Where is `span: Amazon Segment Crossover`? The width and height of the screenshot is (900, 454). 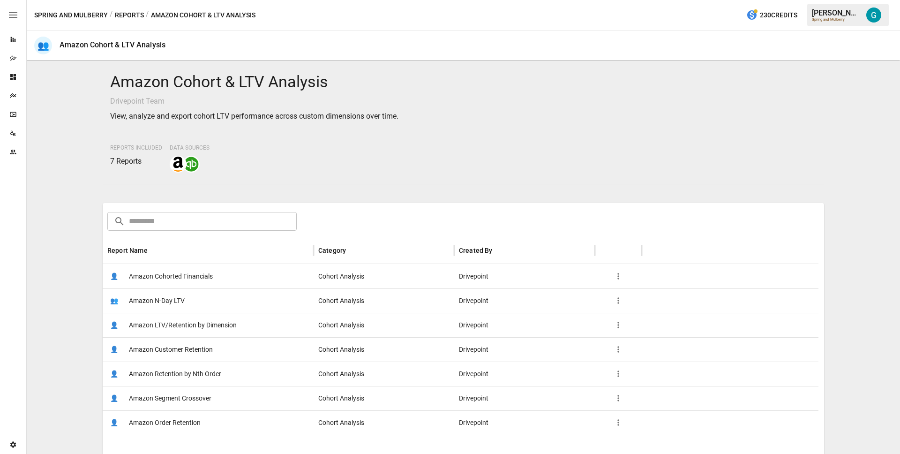 span: Amazon Segment Crossover is located at coordinates (170, 398).